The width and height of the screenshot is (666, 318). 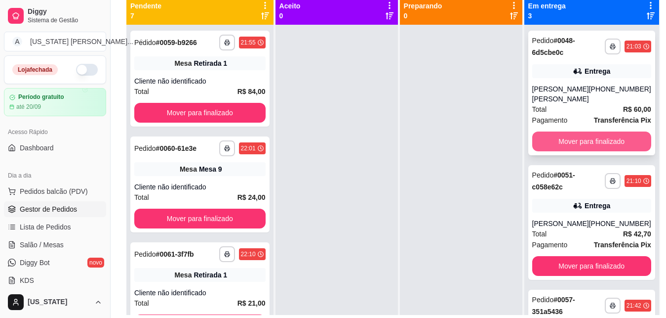 I want to click on div: Dia a dia, so click(x=55, y=175).